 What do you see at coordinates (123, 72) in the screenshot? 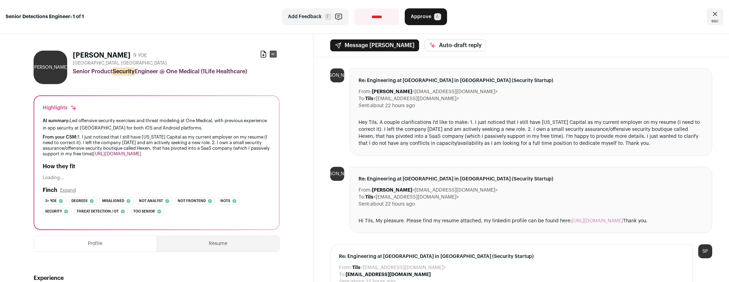
I see `mark: Security` at bounding box center [123, 72].